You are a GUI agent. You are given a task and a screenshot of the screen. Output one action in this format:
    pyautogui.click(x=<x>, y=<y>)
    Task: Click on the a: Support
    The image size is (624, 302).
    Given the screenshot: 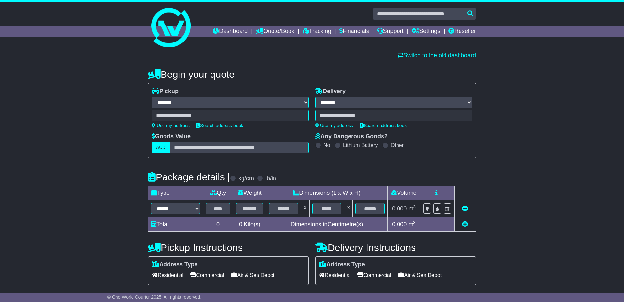 What is the action you would take?
    pyautogui.click(x=390, y=32)
    